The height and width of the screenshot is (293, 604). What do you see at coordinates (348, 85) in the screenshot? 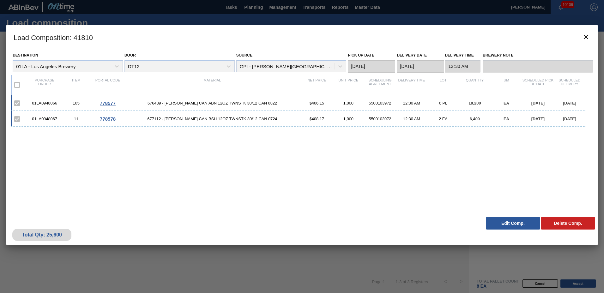
I see `div: Unit Price` at bounding box center [348, 85].